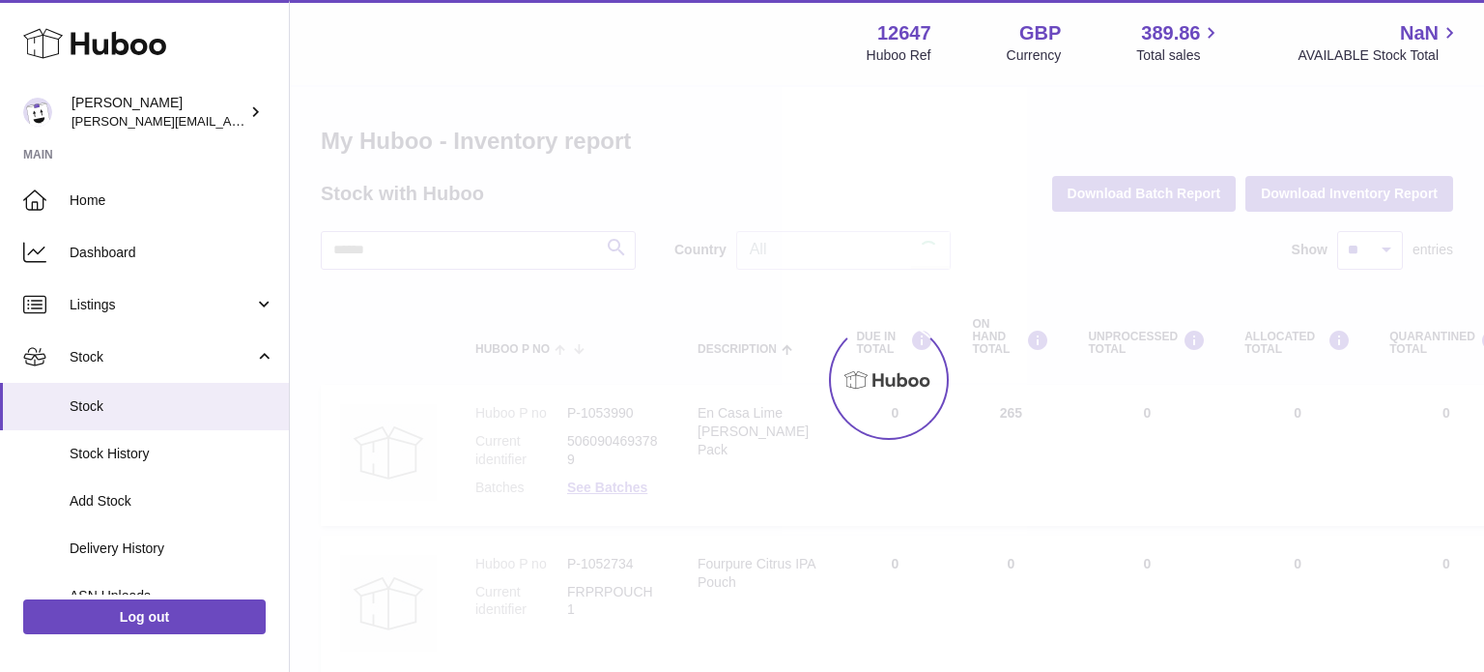 Image resolution: width=1484 pixels, height=672 pixels. What do you see at coordinates (1170, 33) in the screenshot?
I see `span: 389.86` at bounding box center [1170, 33].